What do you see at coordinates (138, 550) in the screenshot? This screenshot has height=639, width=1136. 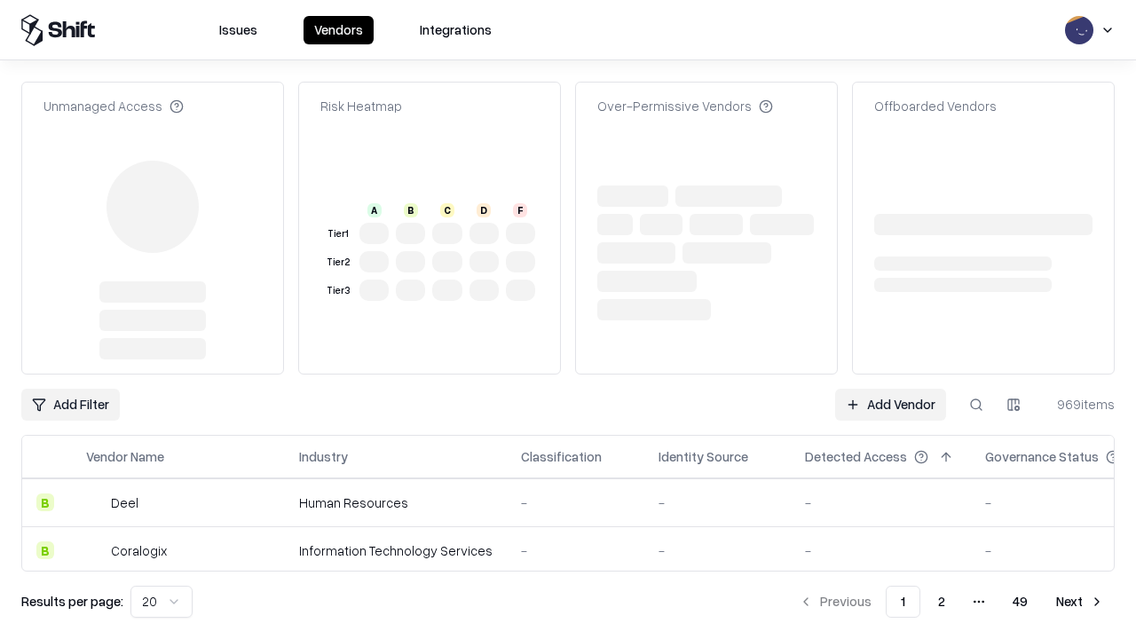 I see `div: Coralogix` at bounding box center [138, 550].